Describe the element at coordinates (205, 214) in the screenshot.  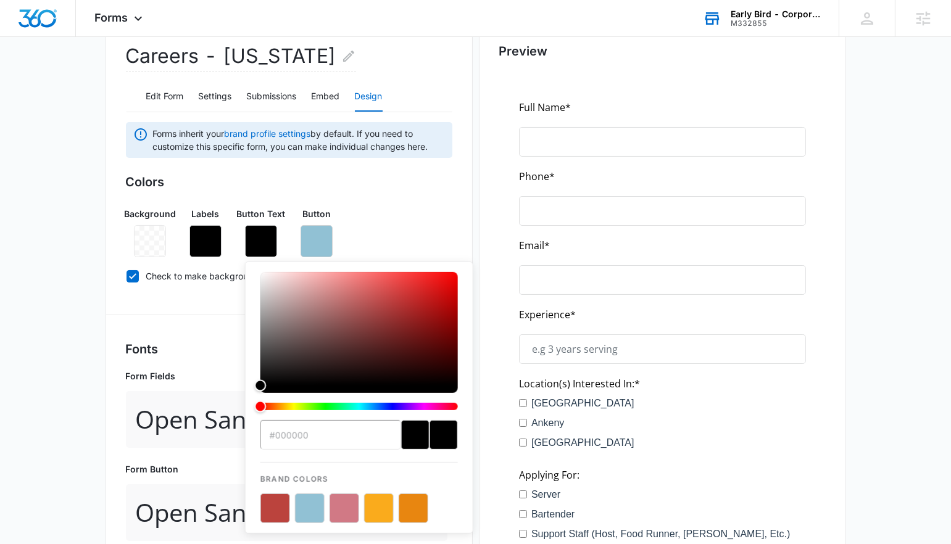
I see `p: Labels` at that location.